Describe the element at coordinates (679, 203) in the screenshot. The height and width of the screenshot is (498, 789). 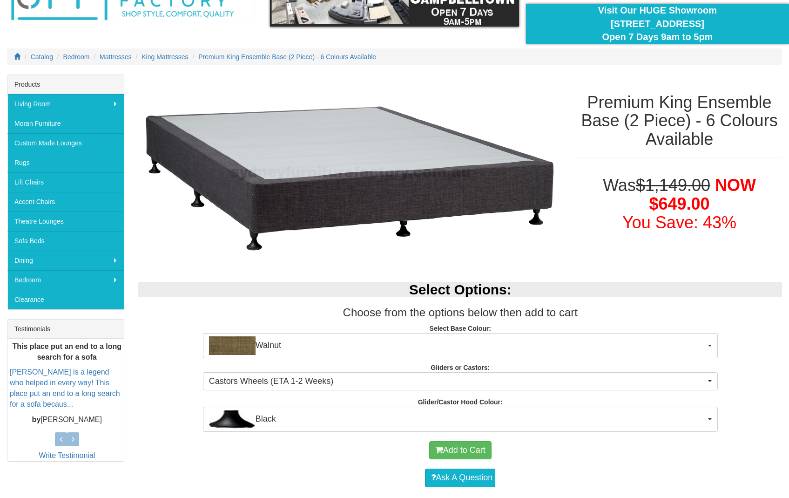
I see `h1: Was` at that location.